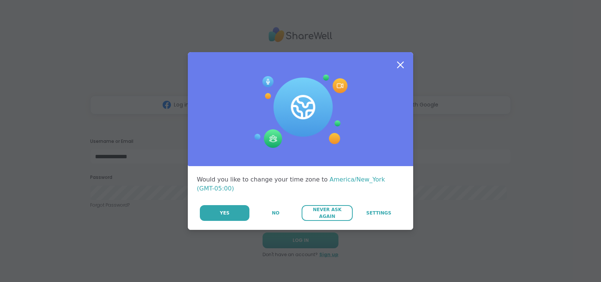 This screenshot has height=282, width=601. Describe the element at coordinates (275, 213) in the screenshot. I see `button: No` at that location.